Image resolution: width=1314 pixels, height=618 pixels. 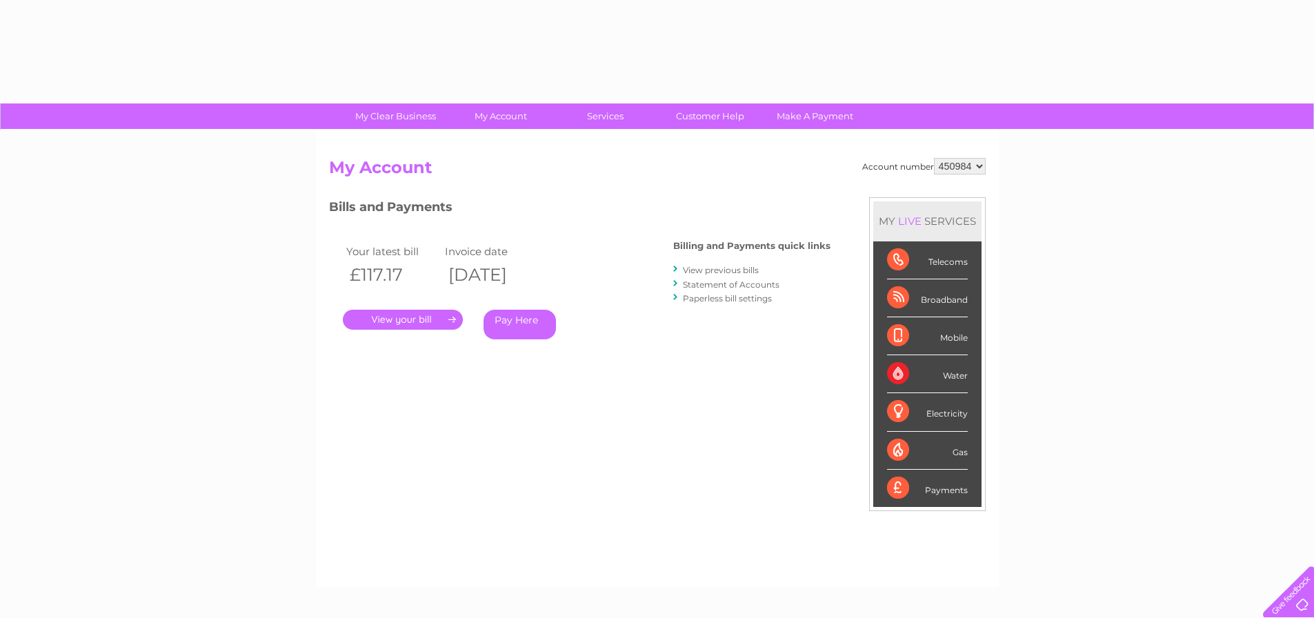 What do you see at coordinates (927, 450) in the screenshot?
I see `div: Gas` at bounding box center [927, 450].